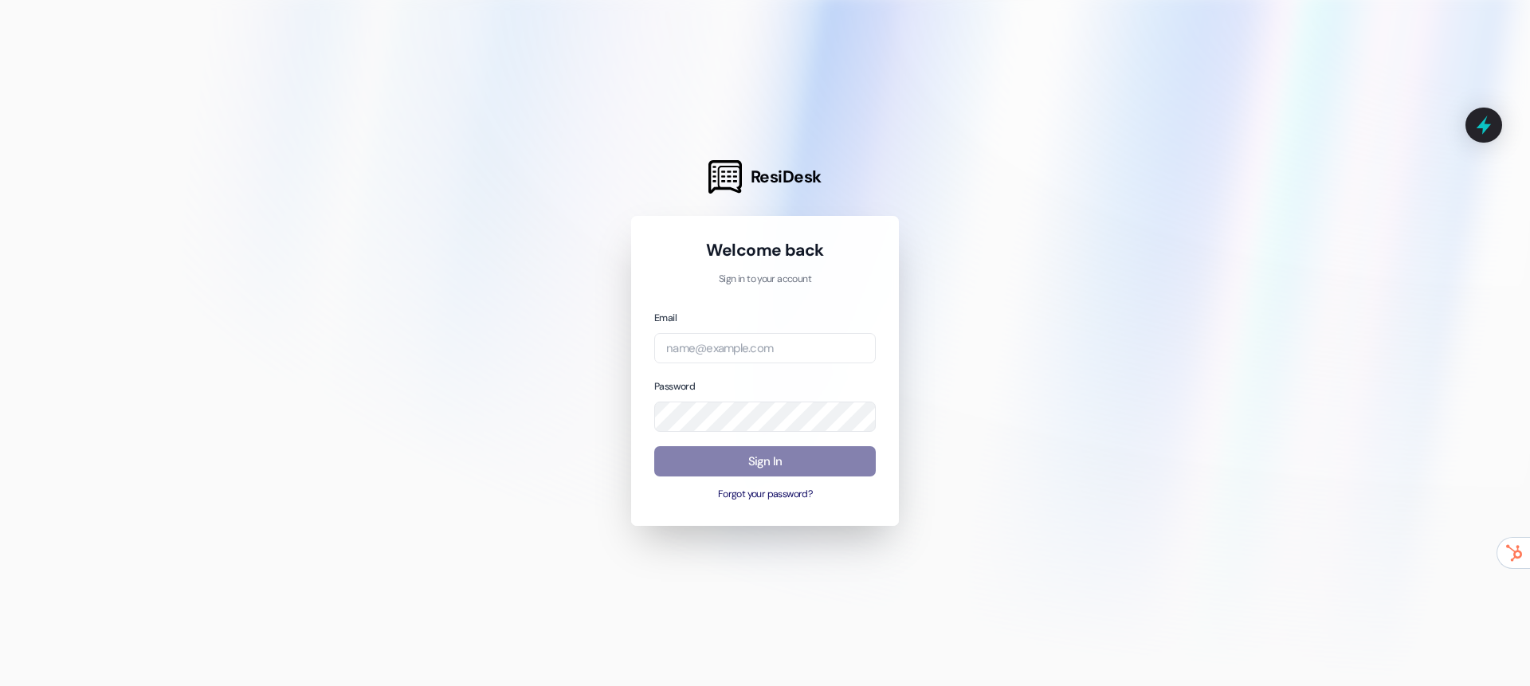 The height and width of the screenshot is (686, 1530). What do you see at coordinates (765, 495) in the screenshot?
I see `button: Forgot your password?` at bounding box center [765, 495].